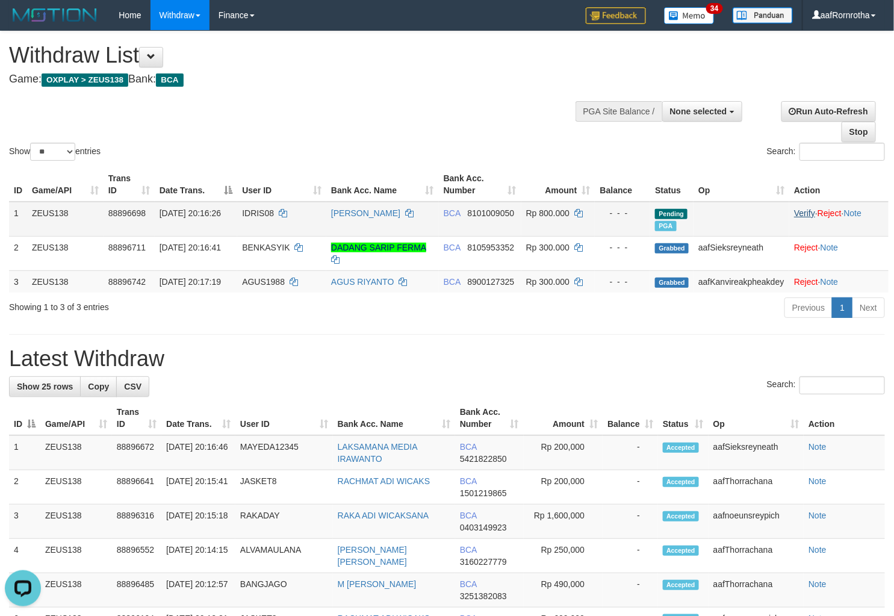  Describe the element at coordinates (383, 515) in the screenshot. I see `a: RAKA ADI WICAKSANA` at that location.